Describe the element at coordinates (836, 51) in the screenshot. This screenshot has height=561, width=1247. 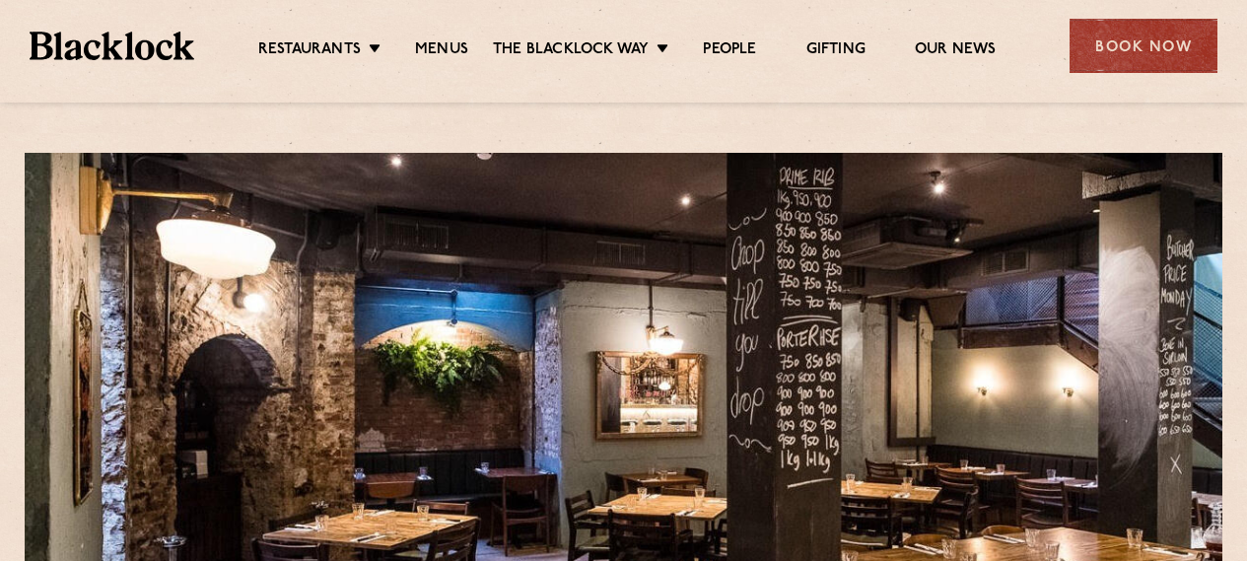
I see `a: Gifting` at that location.